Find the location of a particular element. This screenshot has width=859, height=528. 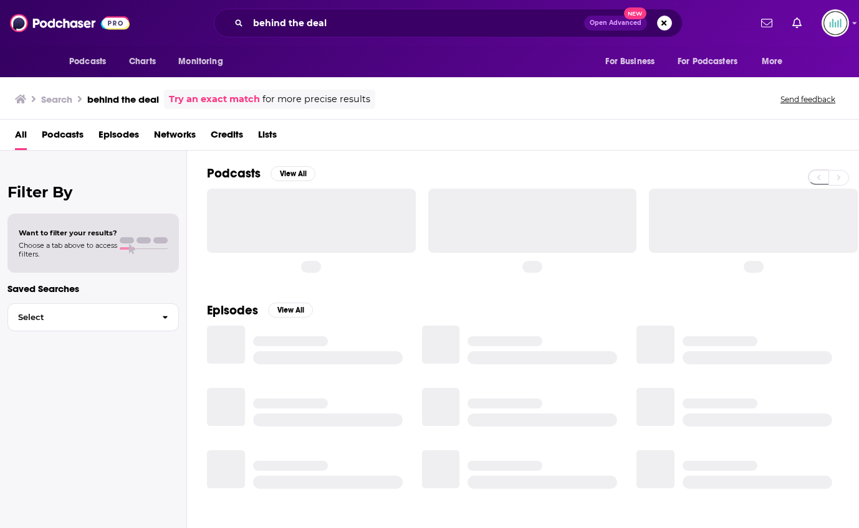

button: Select is located at coordinates (93, 317).